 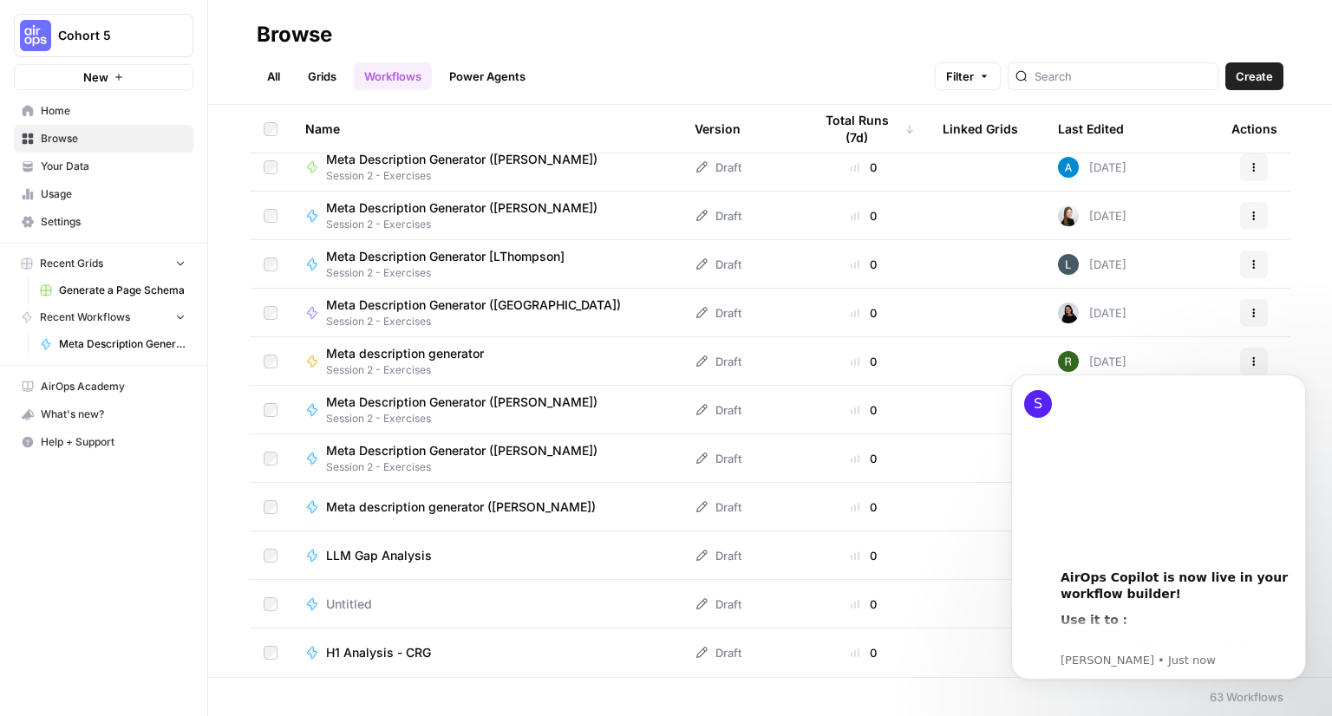 I want to click on button: What's new?, so click(x=103, y=414).